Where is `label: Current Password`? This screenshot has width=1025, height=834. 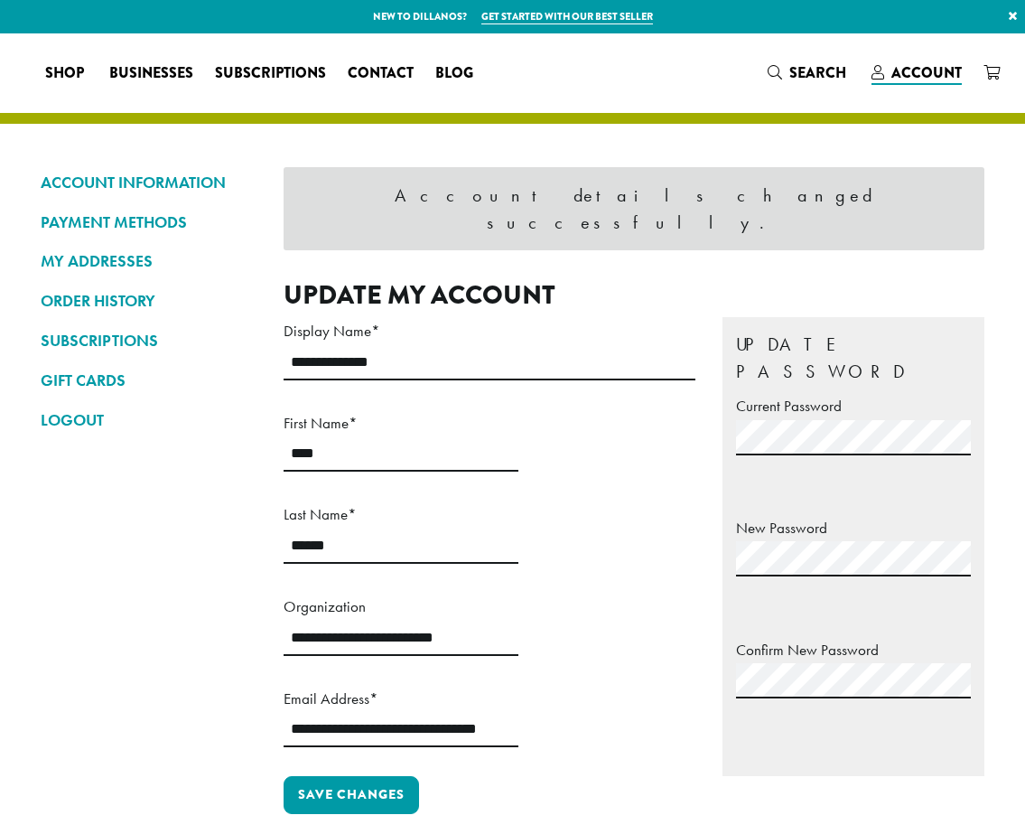
label: Current Password is located at coordinates (853, 406).